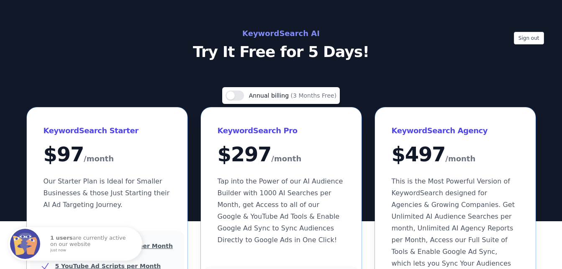  I want to click on div: $ 497, so click(455, 154).